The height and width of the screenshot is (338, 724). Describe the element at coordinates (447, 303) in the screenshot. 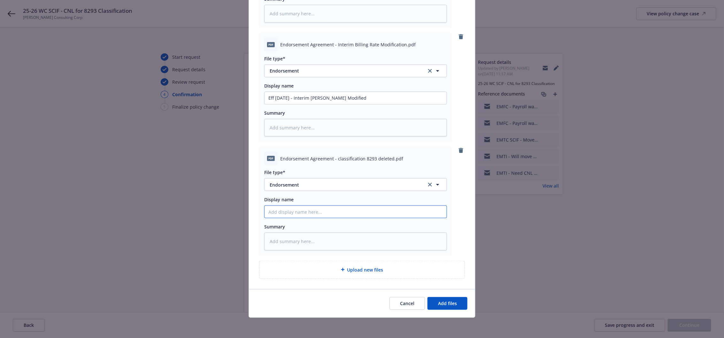

I see `span: Add files` at that location.